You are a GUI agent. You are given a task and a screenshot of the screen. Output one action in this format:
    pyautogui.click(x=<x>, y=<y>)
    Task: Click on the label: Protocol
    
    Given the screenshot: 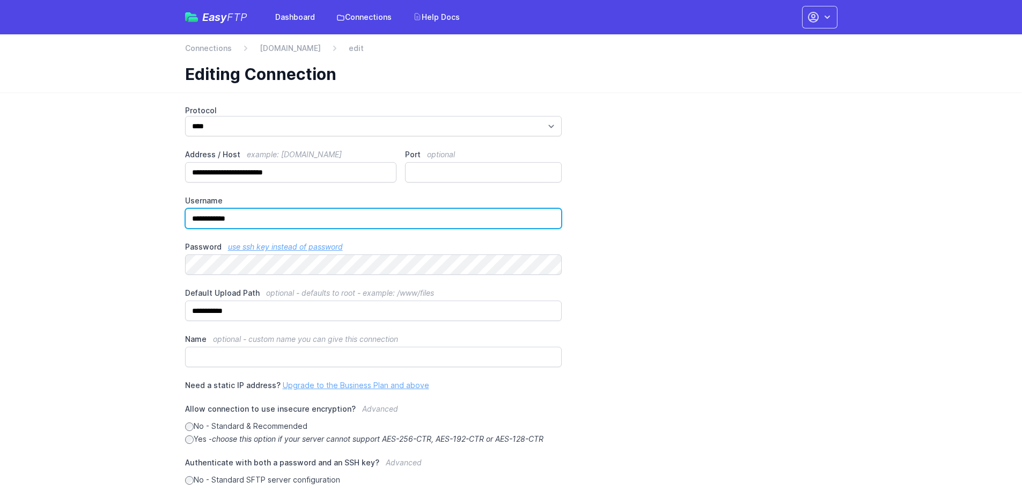 What is the action you would take?
    pyautogui.click(x=373, y=110)
    